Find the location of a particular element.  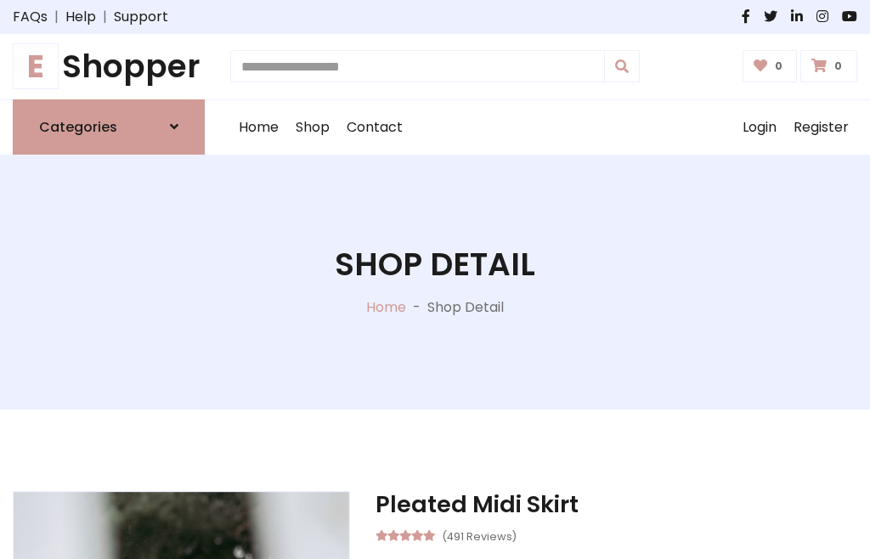

a: FAQs is located at coordinates (30, 17).